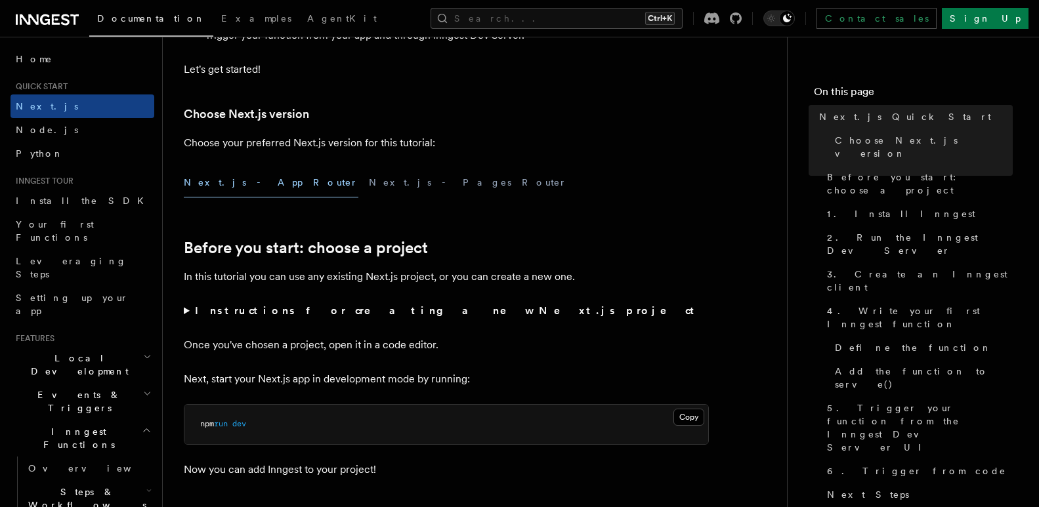  I want to click on span: Inngest Functions, so click(76, 439).